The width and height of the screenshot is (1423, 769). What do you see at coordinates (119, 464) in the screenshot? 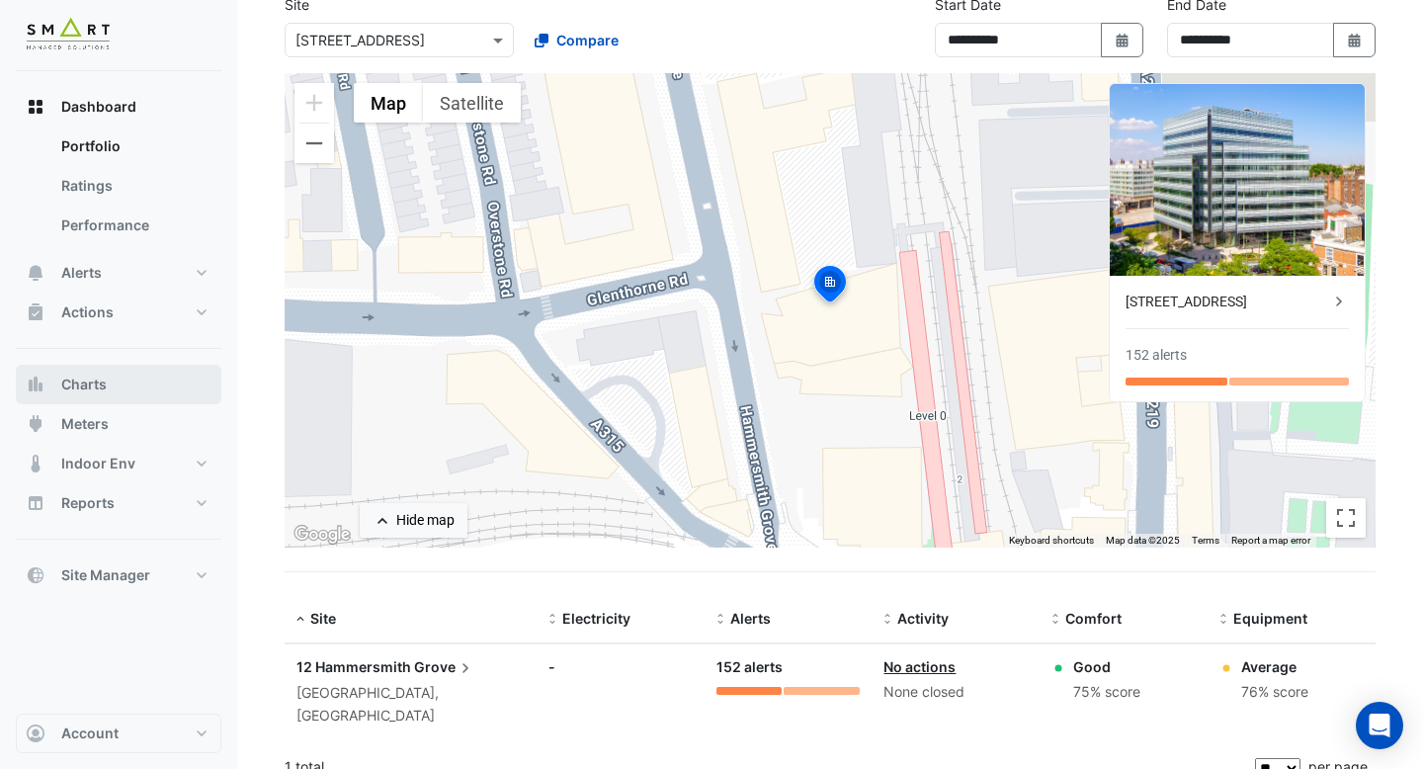
I see `button: Indoor Env` at bounding box center [119, 464].